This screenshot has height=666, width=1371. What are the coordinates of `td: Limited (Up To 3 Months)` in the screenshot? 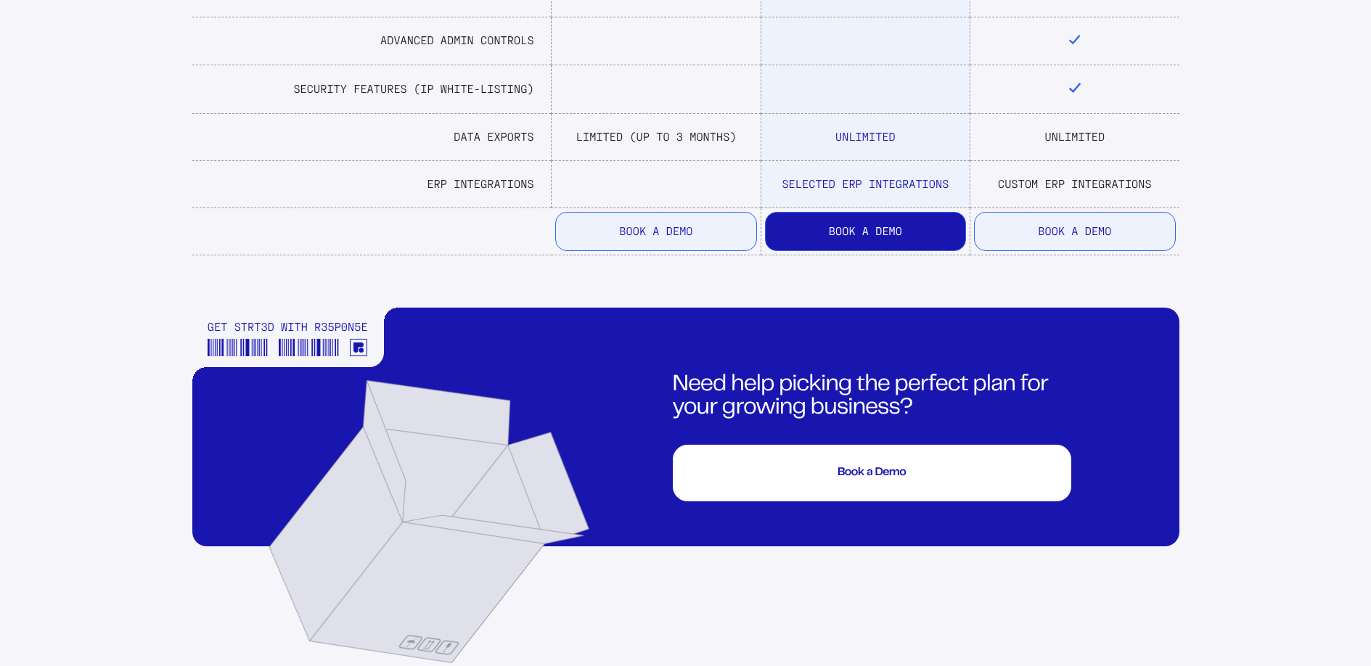 It's located at (656, 137).